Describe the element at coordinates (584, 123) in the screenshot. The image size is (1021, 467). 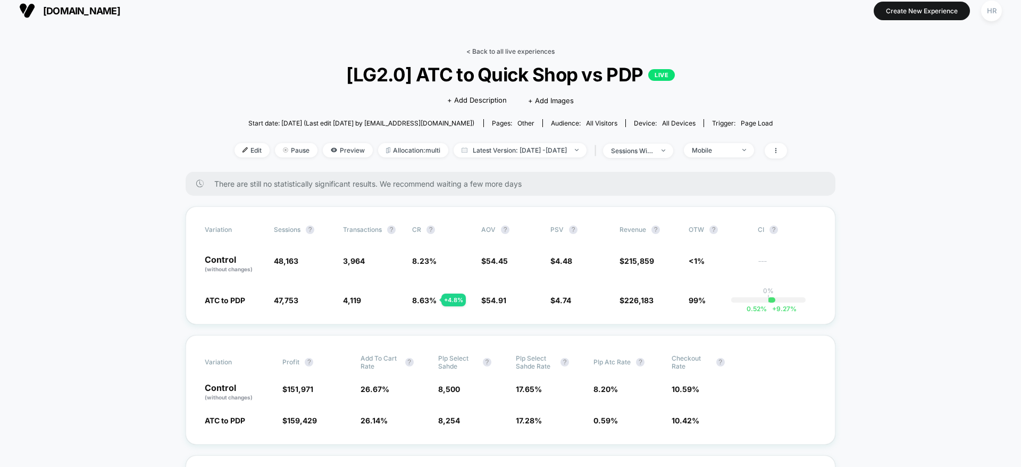
I see `div: Audience:` at that location.